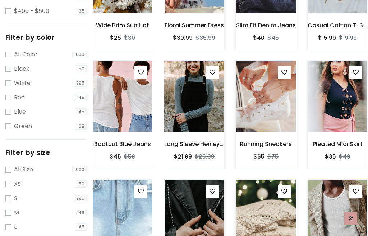  I want to click on label: Black, so click(22, 69).